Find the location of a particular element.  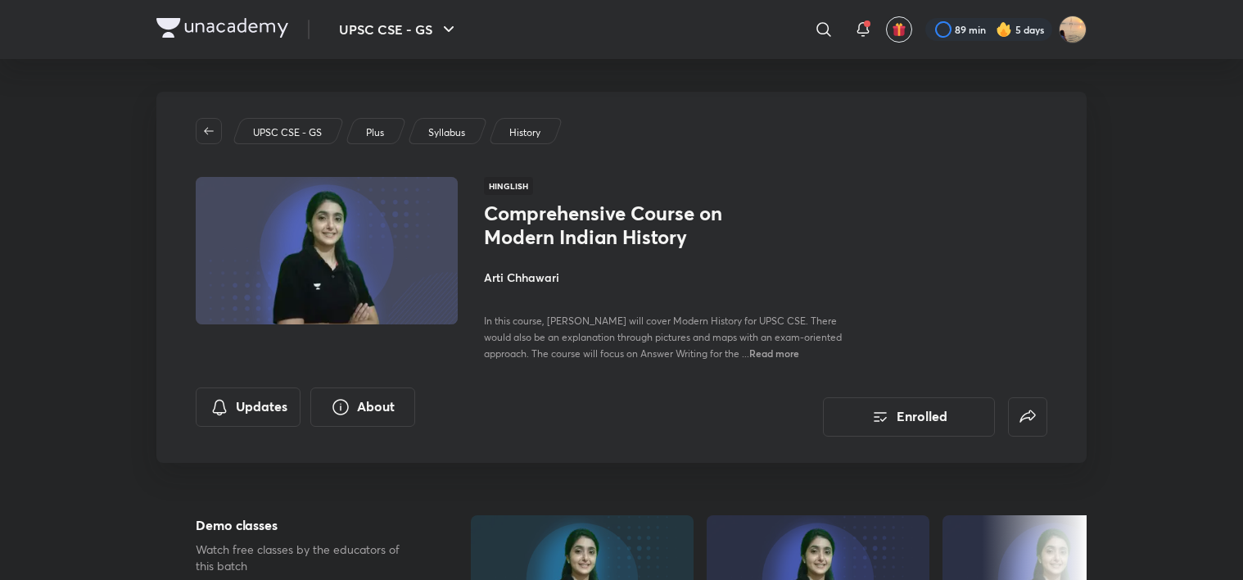

p: Plus is located at coordinates (375, 133).